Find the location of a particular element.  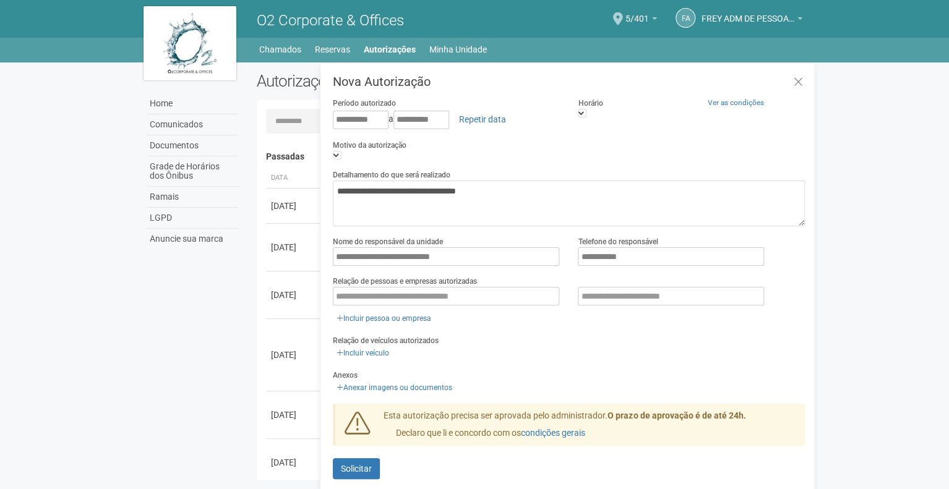

label: Relação de pessoas e empresas autorizadas is located at coordinates (404, 281).